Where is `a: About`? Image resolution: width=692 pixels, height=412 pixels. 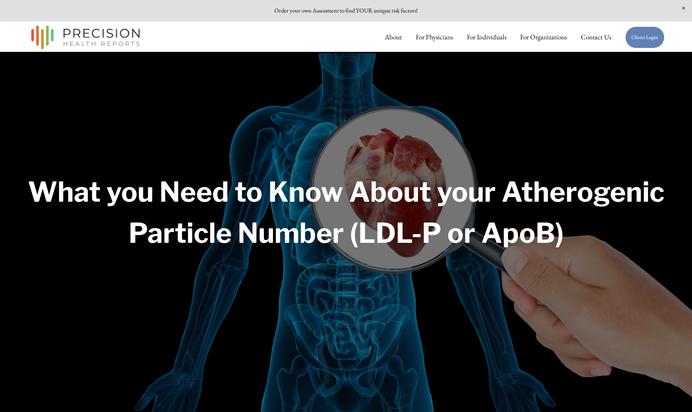
a: About is located at coordinates (393, 38).